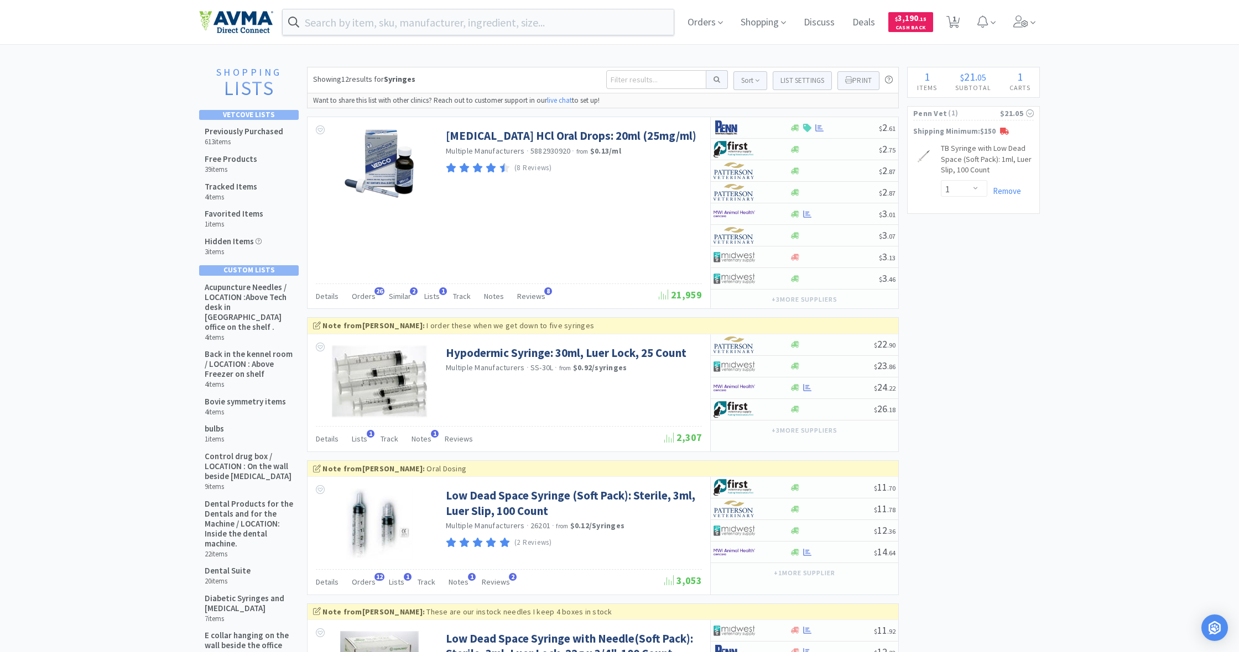  Describe the element at coordinates (231, 170) in the screenshot. I see `h6: 39 items` at that location.